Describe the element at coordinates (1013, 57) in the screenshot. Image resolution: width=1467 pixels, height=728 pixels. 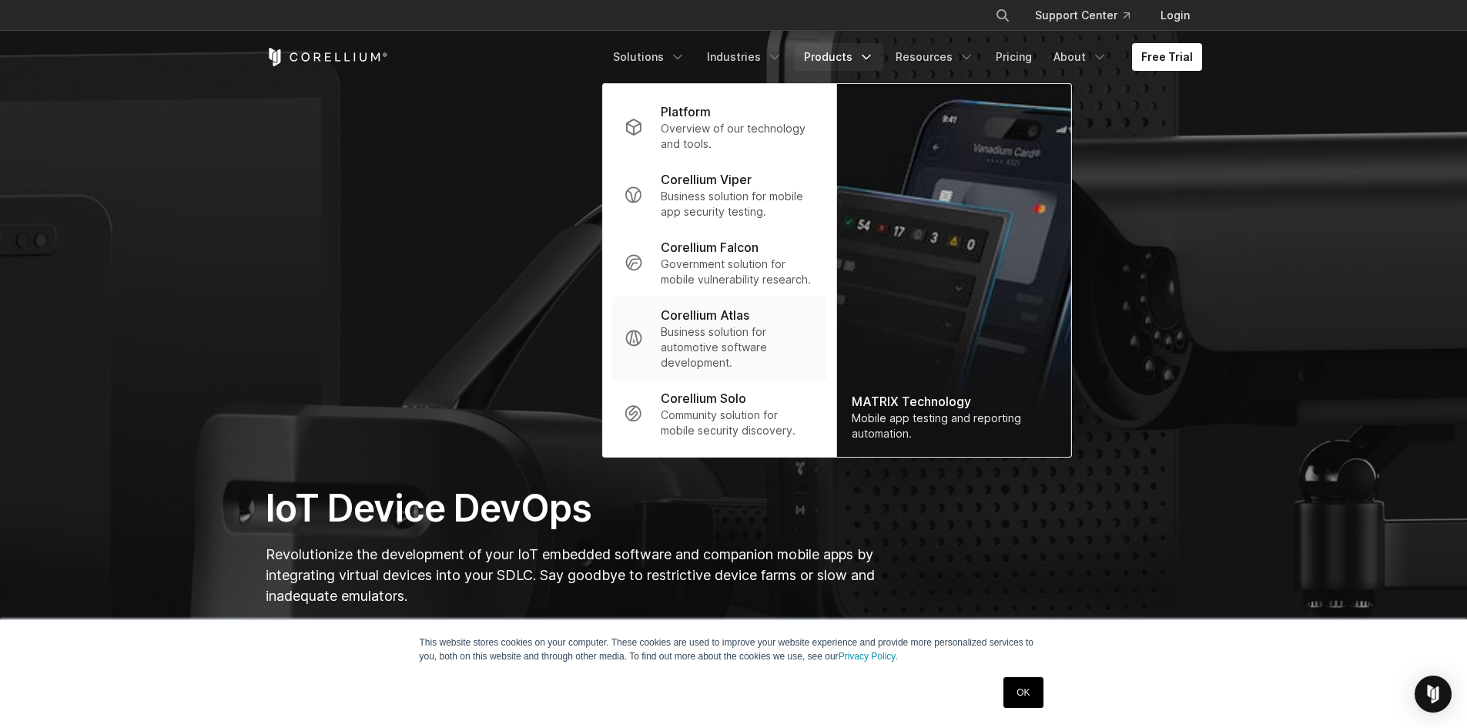
I see `a: Pricing` at that location.